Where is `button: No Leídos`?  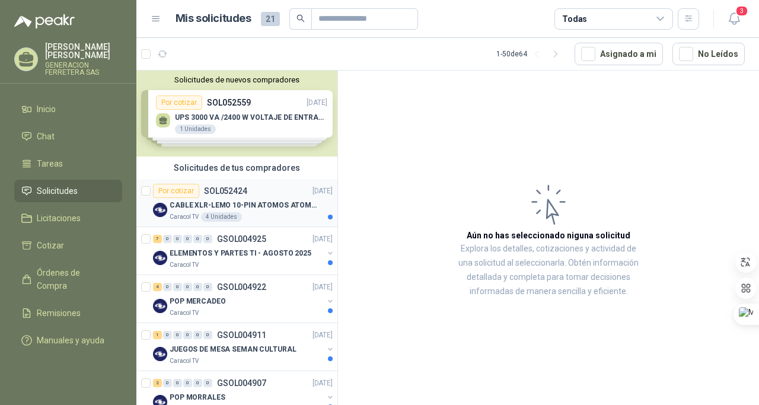
button: No Leídos is located at coordinates (708, 54).